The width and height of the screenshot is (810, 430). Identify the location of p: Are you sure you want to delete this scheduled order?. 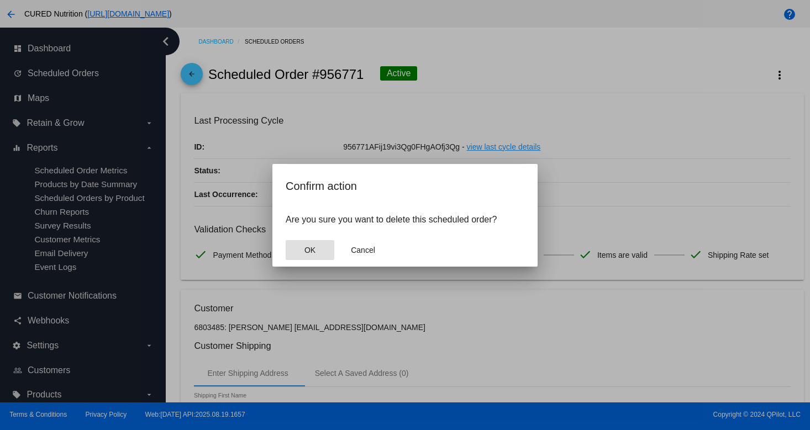
(405, 220).